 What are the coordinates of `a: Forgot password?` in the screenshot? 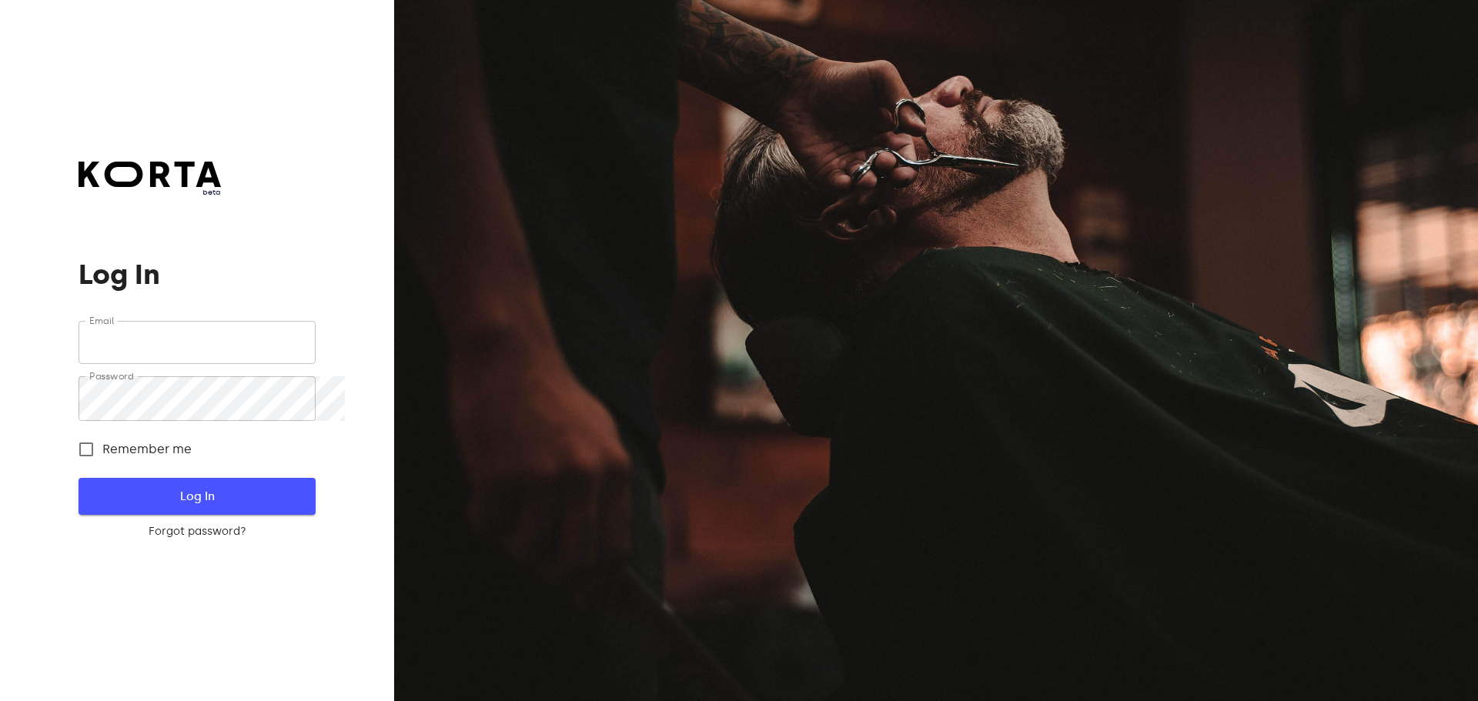 It's located at (196, 532).